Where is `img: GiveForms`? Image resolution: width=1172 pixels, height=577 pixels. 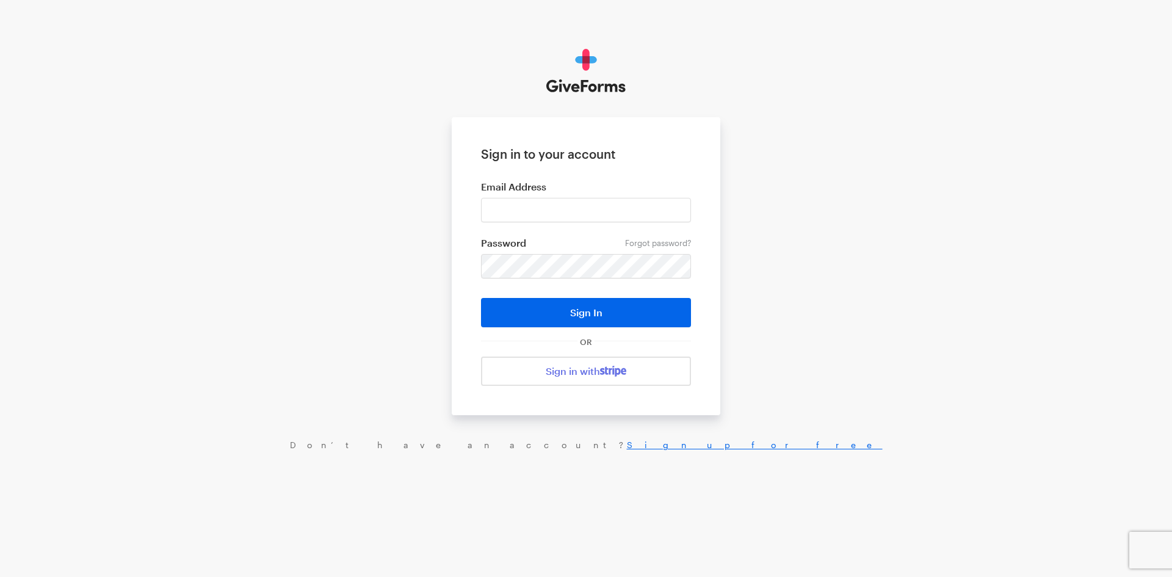 img: GiveForms is located at coordinates (586, 71).